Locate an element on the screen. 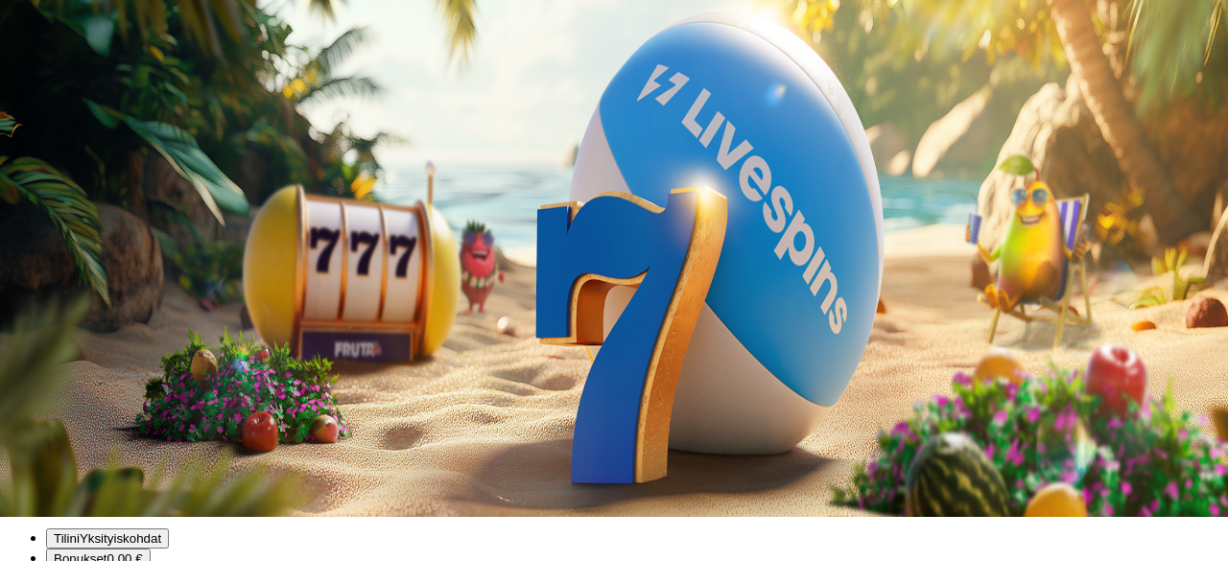 This screenshot has height=561, width=1228. button: user-circle iconTiliniYksityiskohdat is located at coordinates (107, 538).